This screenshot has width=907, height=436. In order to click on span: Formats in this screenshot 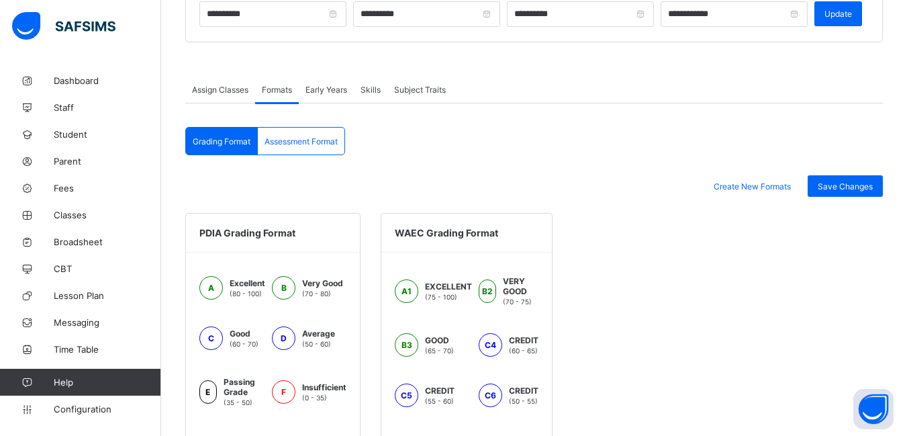, I will do `click(277, 89)`.